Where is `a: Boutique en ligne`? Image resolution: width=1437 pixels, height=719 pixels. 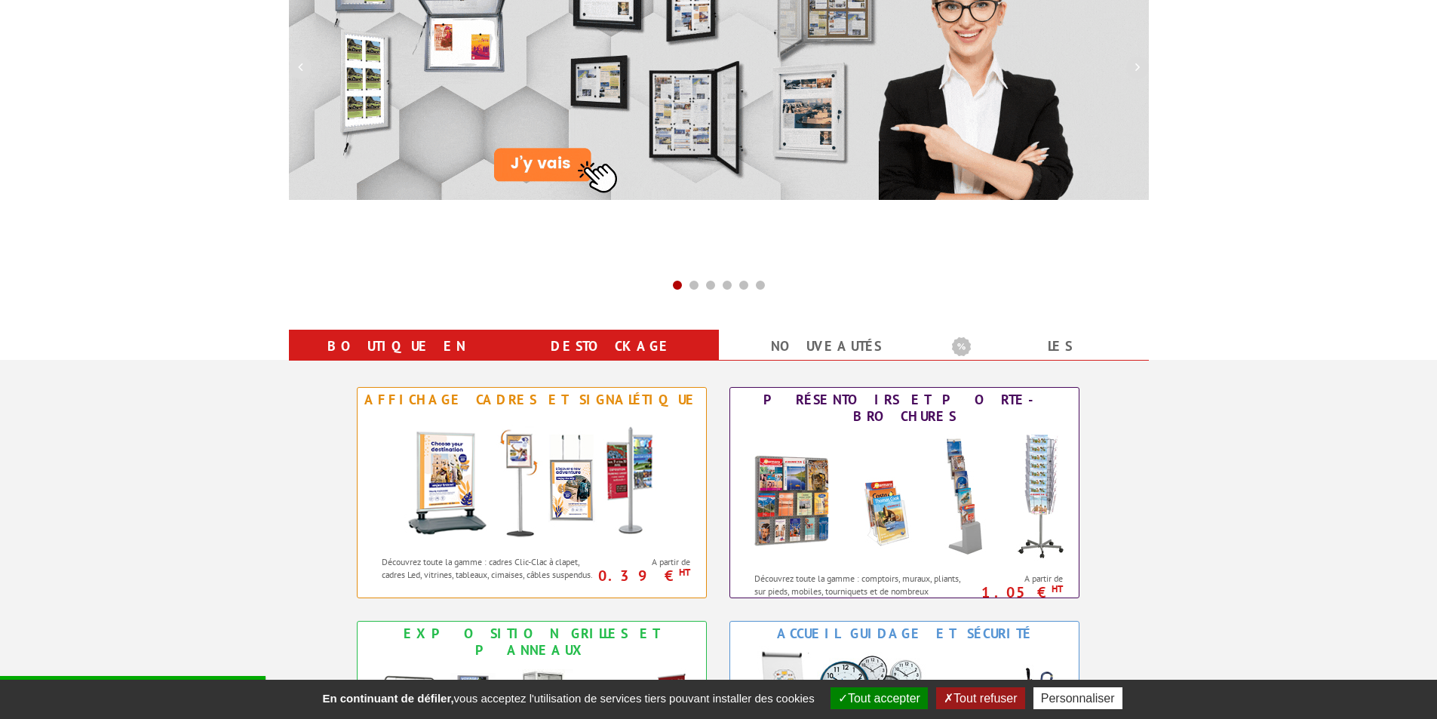 a: Boutique en ligne is located at coordinates (396, 360).